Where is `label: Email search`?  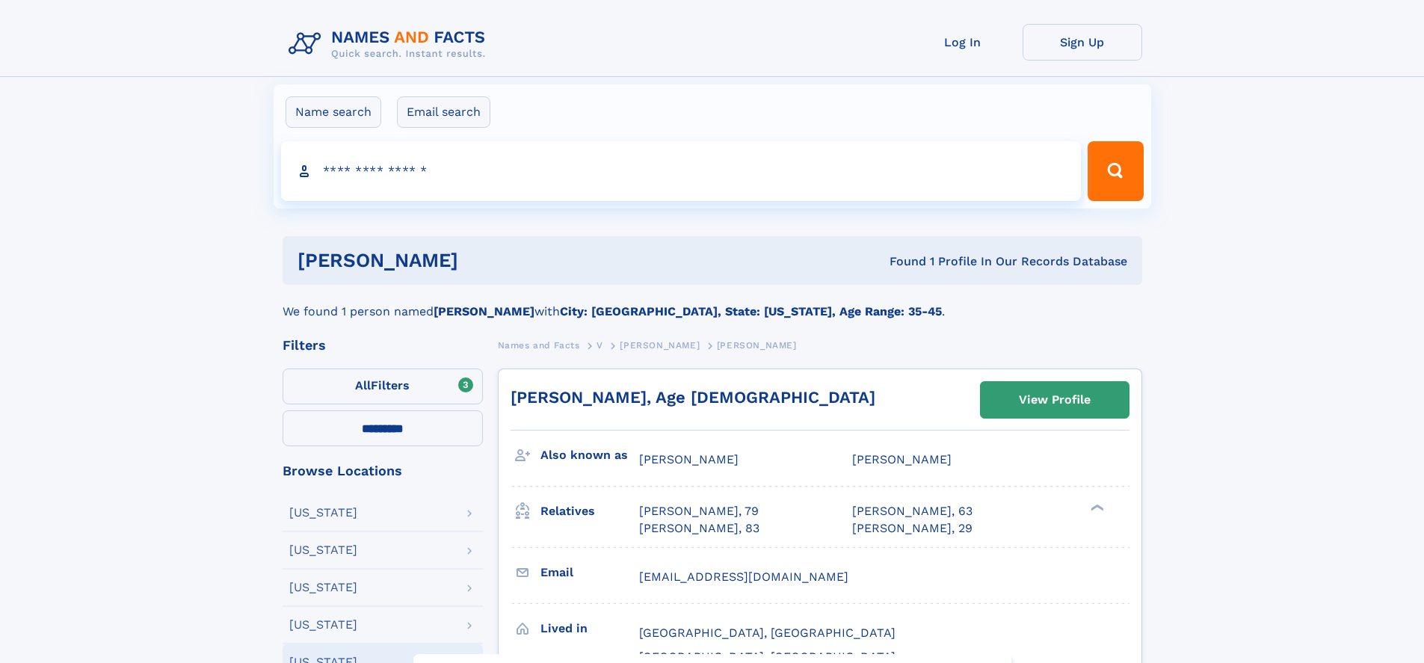
label: Email search is located at coordinates (443, 112).